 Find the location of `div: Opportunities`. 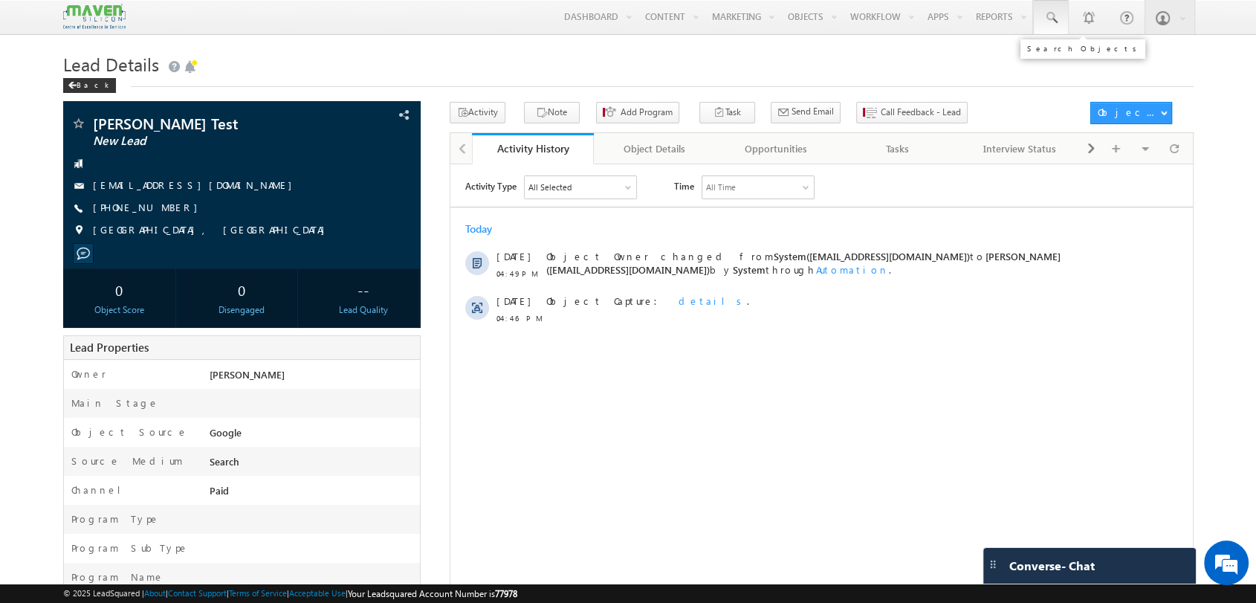

div: Opportunities is located at coordinates (776, 149).